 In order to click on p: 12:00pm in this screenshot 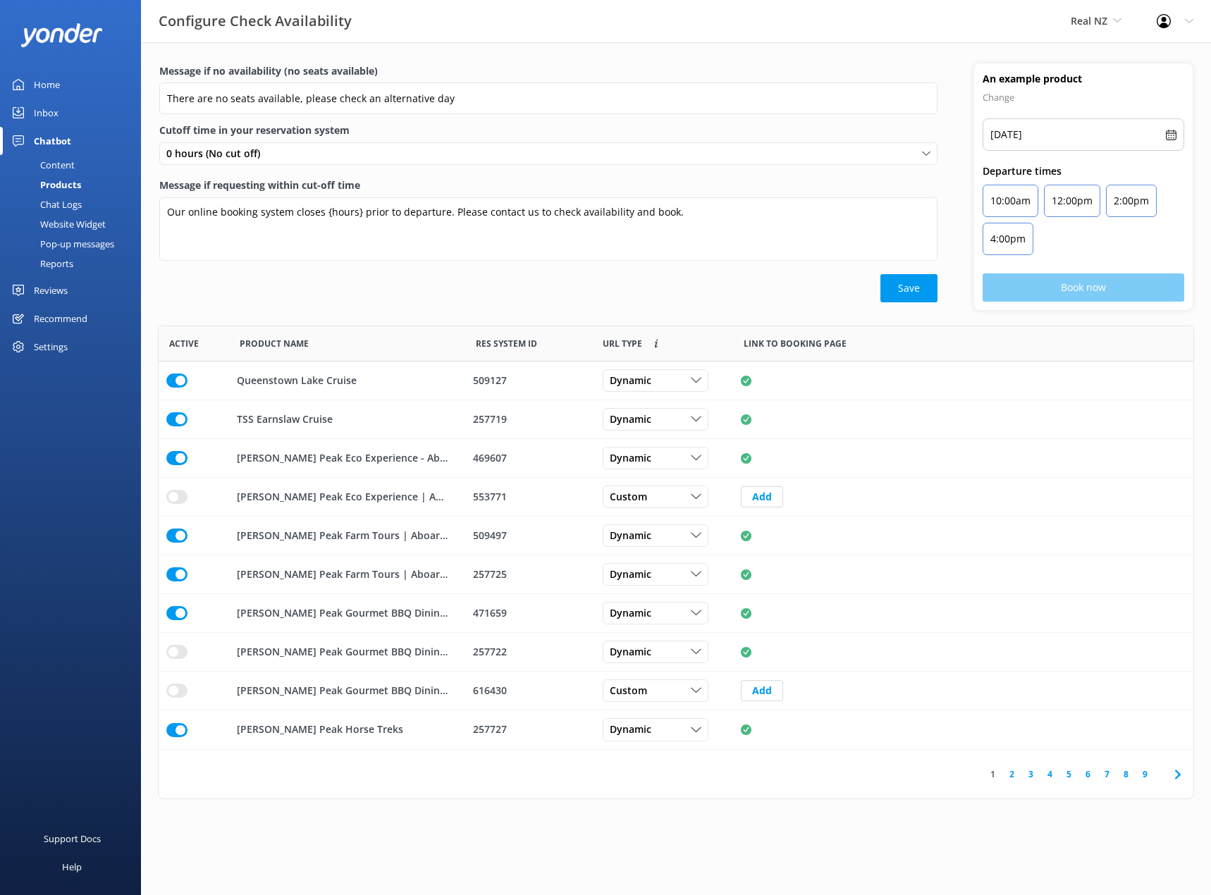, I will do `click(1072, 201)`.